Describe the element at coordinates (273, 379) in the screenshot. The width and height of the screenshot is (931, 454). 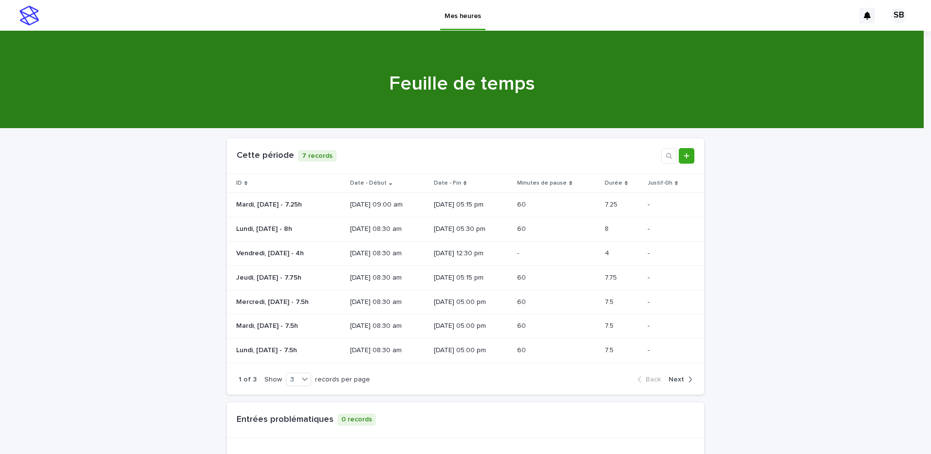
I see `p: Show` at that location.